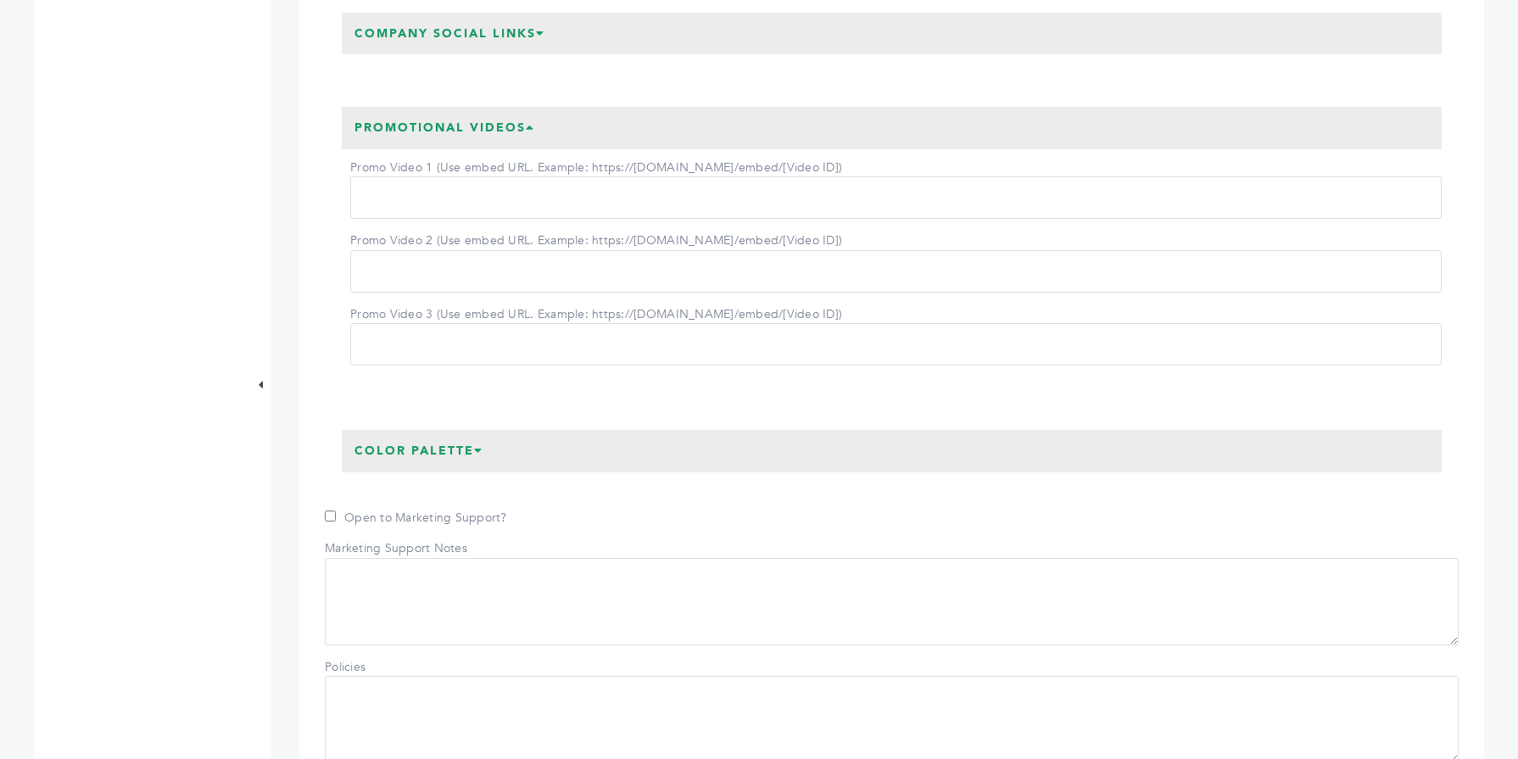 This screenshot has width=1518, height=759. I want to click on h3: Color Palette, so click(419, 451).